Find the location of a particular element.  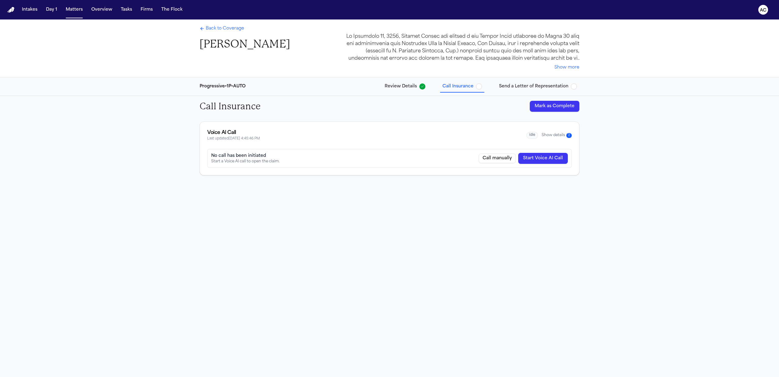

a: Tasks is located at coordinates (126, 10).